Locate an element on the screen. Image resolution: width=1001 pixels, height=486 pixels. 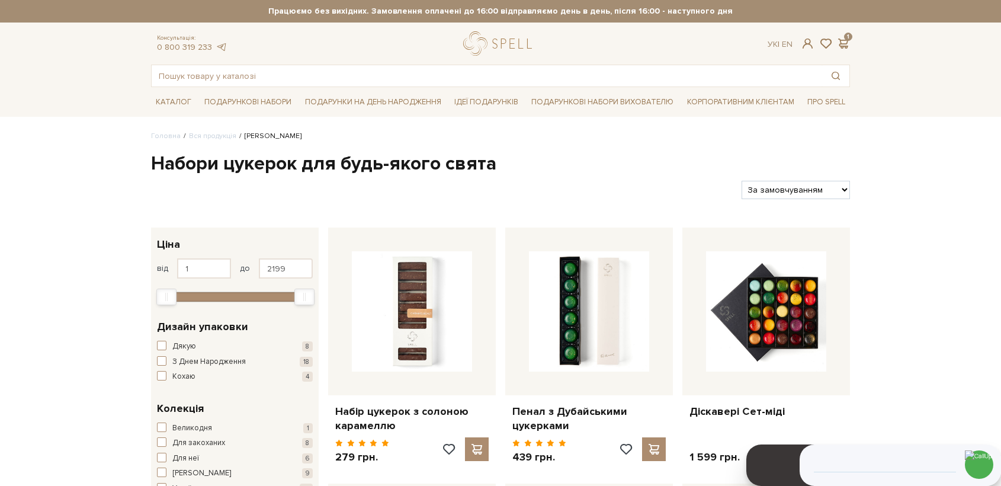
span: 4 is located at coordinates (307, 376).